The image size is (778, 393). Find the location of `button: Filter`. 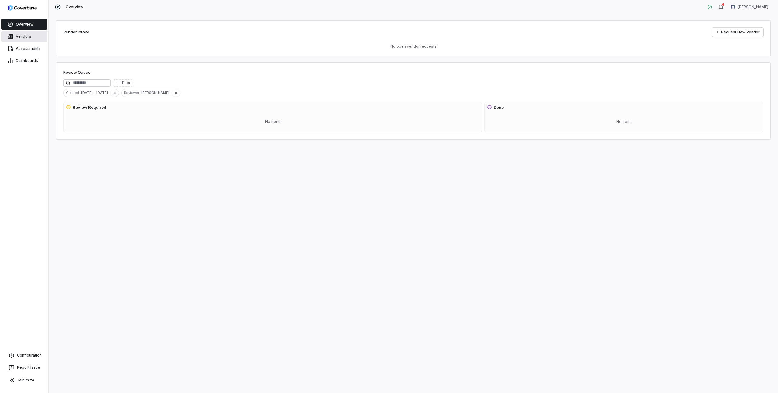

button: Filter is located at coordinates (123, 83).